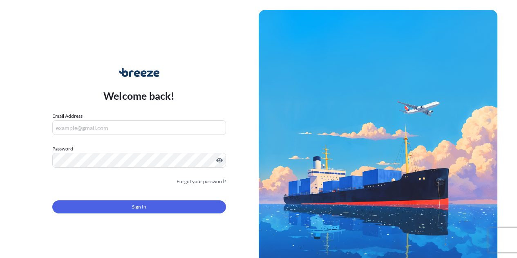 This screenshot has width=517, height=258. Describe the element at coordinates (139, 96) in the screenshot. I see `p: Welcome back!` at that location.